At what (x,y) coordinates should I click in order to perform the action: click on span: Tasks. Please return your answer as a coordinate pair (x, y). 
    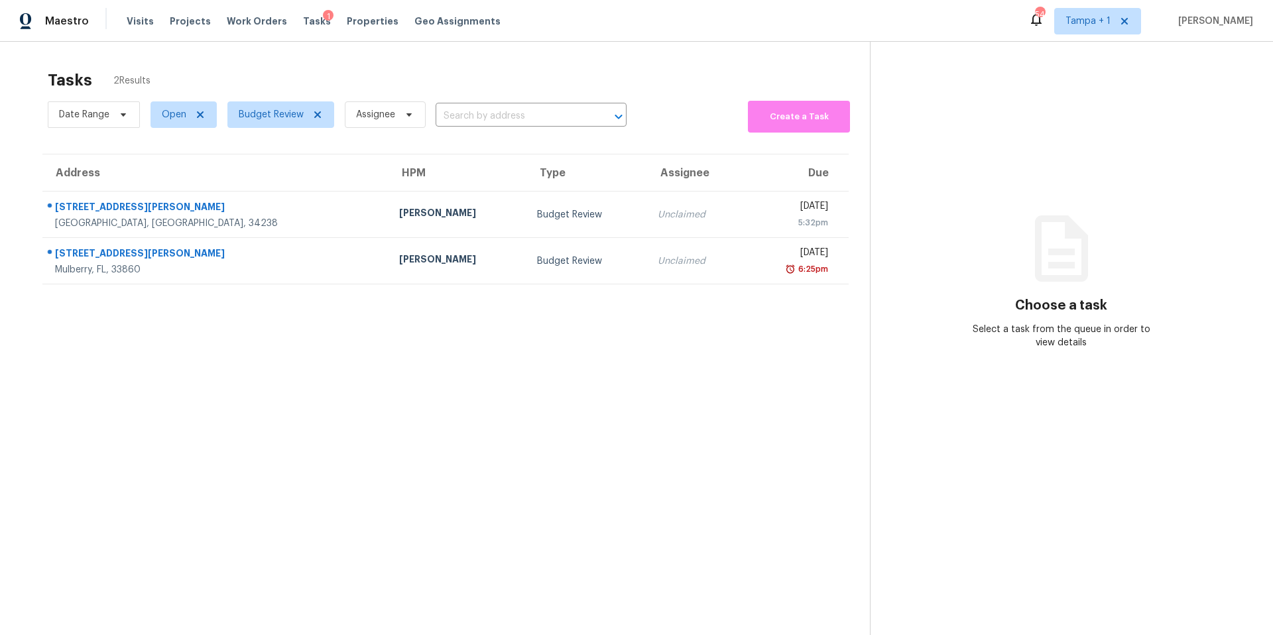
    Looking at the image, I should click on (317, 21).